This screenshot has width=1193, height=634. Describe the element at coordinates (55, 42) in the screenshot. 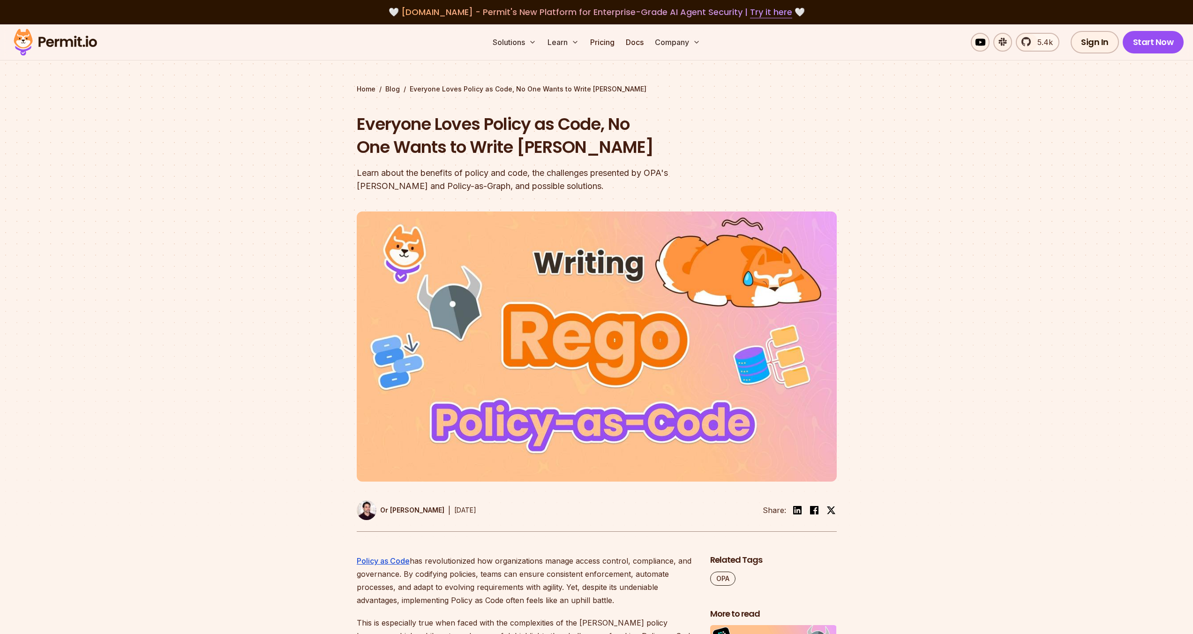

I see `img: Permit logo` at that location.